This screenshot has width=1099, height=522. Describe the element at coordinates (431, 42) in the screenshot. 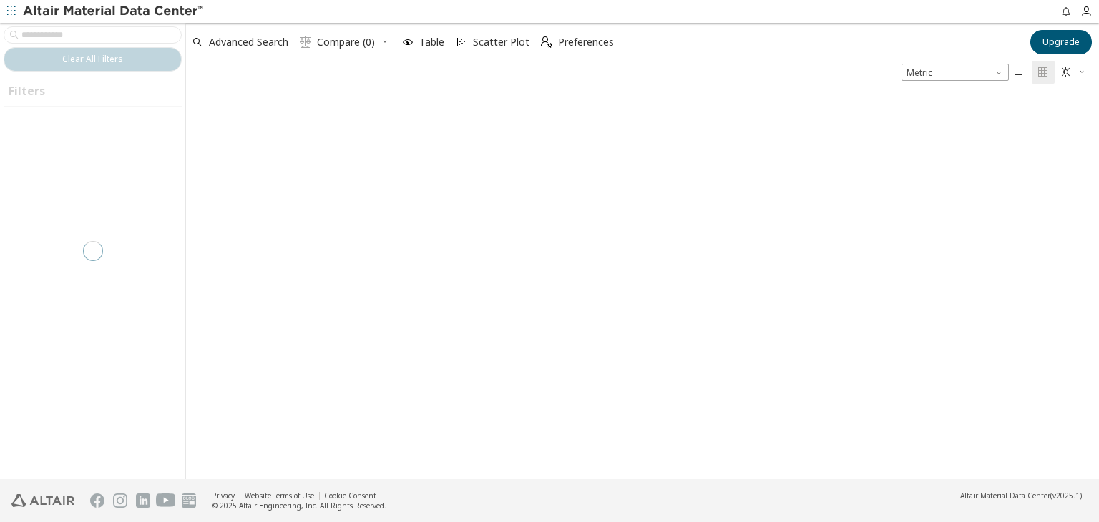

I see `span: Table` at that location.